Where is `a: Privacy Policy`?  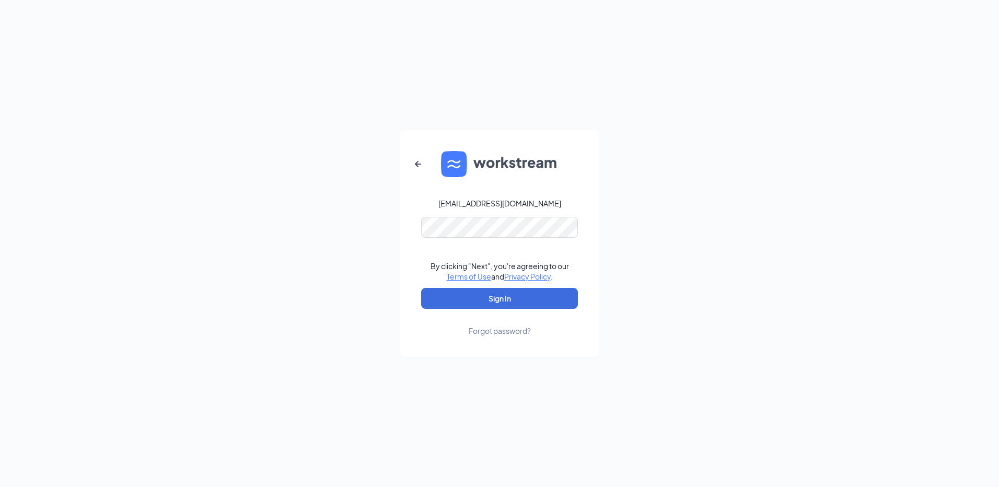 a: Privacy Policy is located at coordinates (527, 276).